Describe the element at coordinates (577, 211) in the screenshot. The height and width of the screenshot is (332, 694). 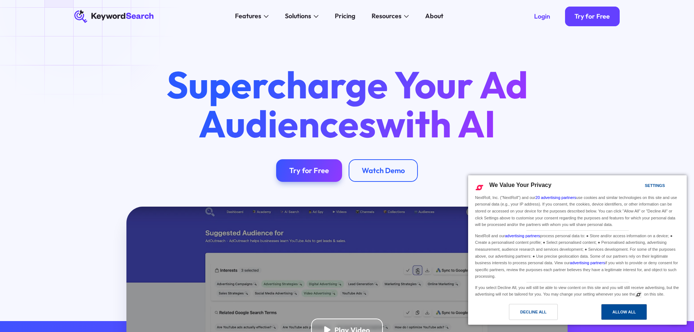
I see `div: NextRoll, Inc. ("NextRoll") and our use cookies and similar technologies on this site and use per...` at that location.